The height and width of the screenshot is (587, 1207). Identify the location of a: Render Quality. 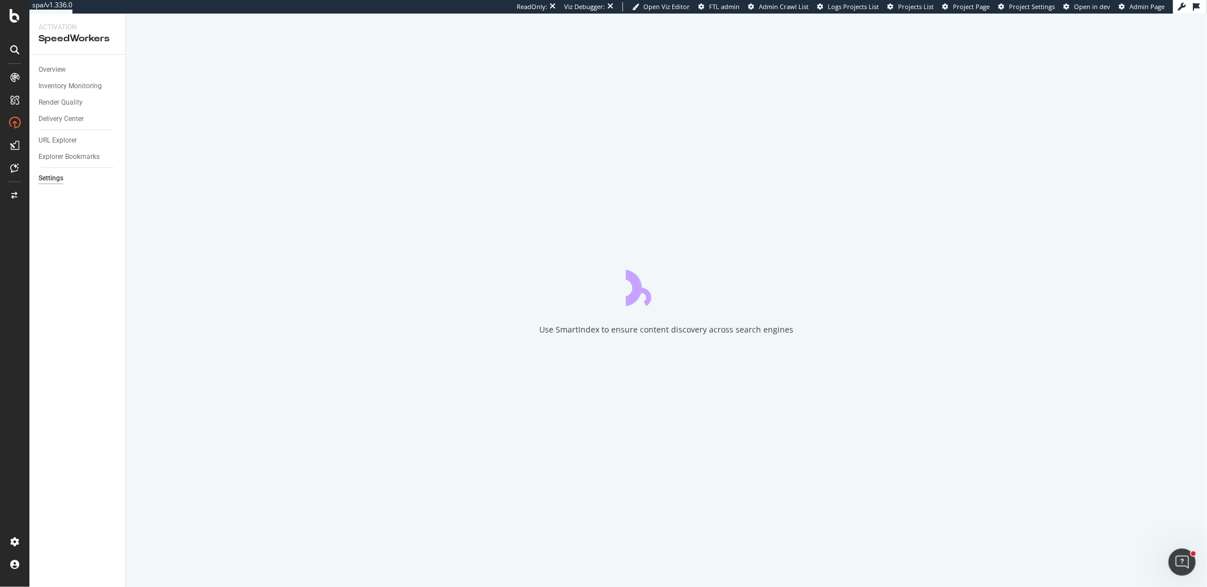
(78, 102).